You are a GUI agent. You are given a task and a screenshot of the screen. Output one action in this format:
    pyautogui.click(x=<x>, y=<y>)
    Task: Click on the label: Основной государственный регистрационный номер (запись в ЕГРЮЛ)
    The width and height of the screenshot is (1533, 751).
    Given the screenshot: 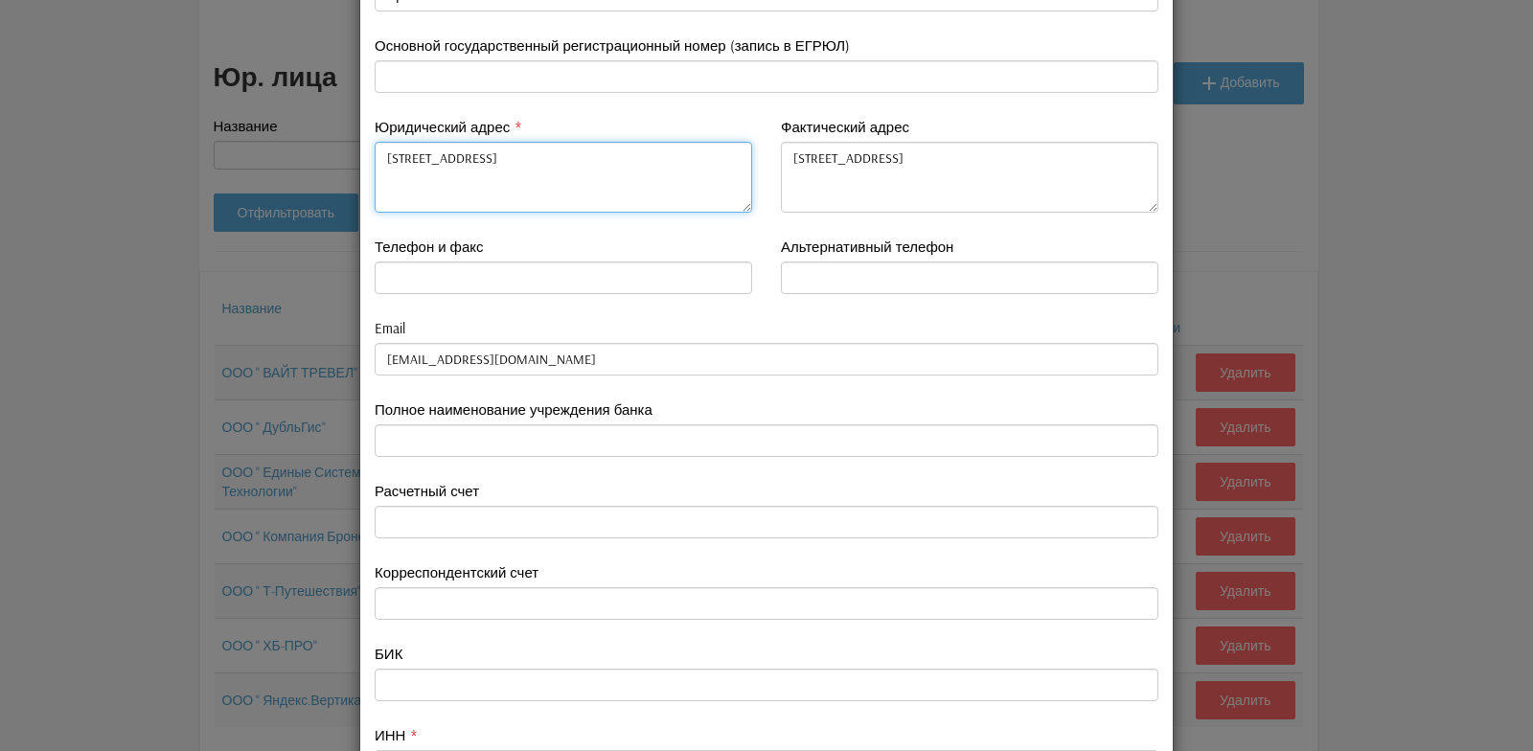 What is the action you would take?
    pyautogui.click(x=612, y=45)
    